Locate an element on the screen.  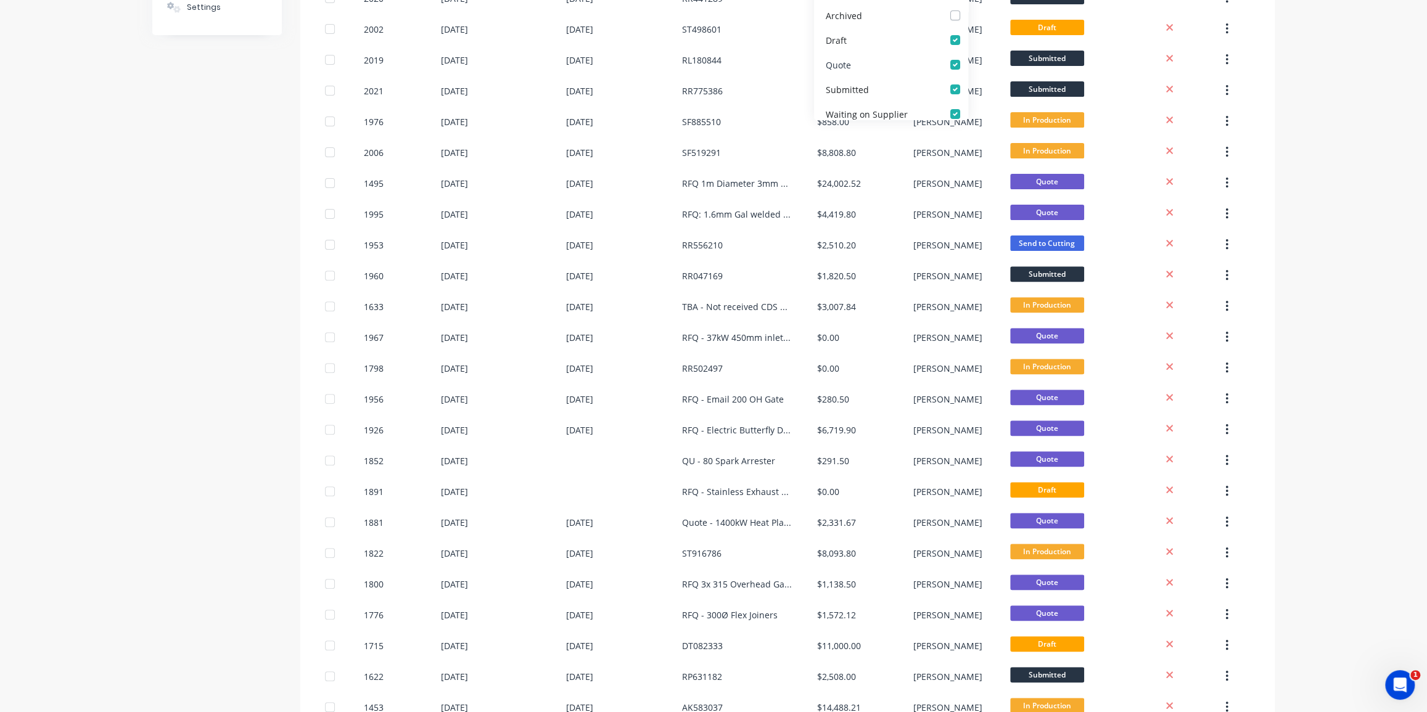
div: 1798 is located at coordinates (374, 368).